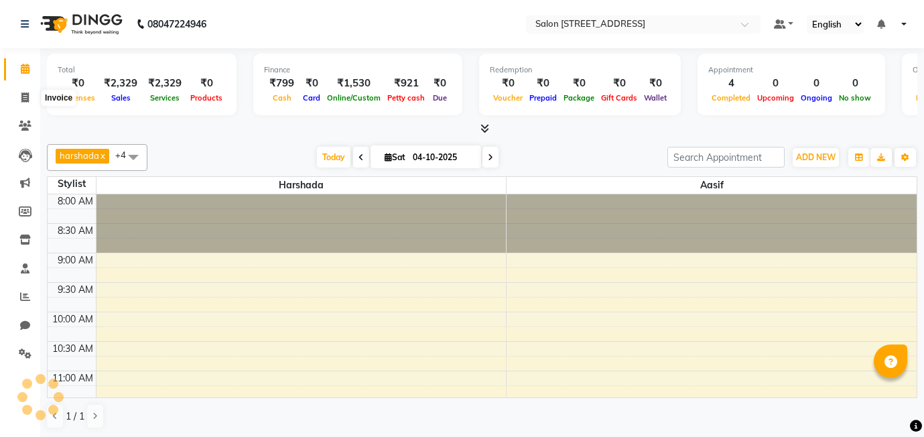 This screenshot has height=437, width=924. Describe the element at coordinates (75, 290) in the screenshot. I see `div: 9:30 AM` at that location.